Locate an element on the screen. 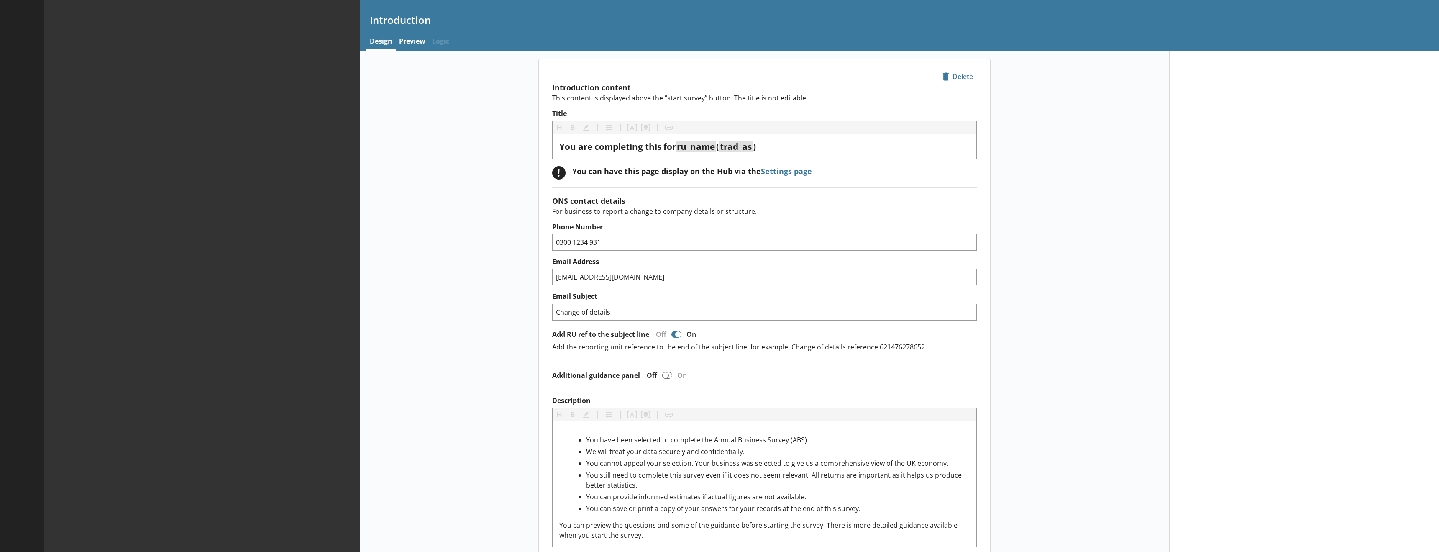  div: Title is located at coordinates (765, 146).